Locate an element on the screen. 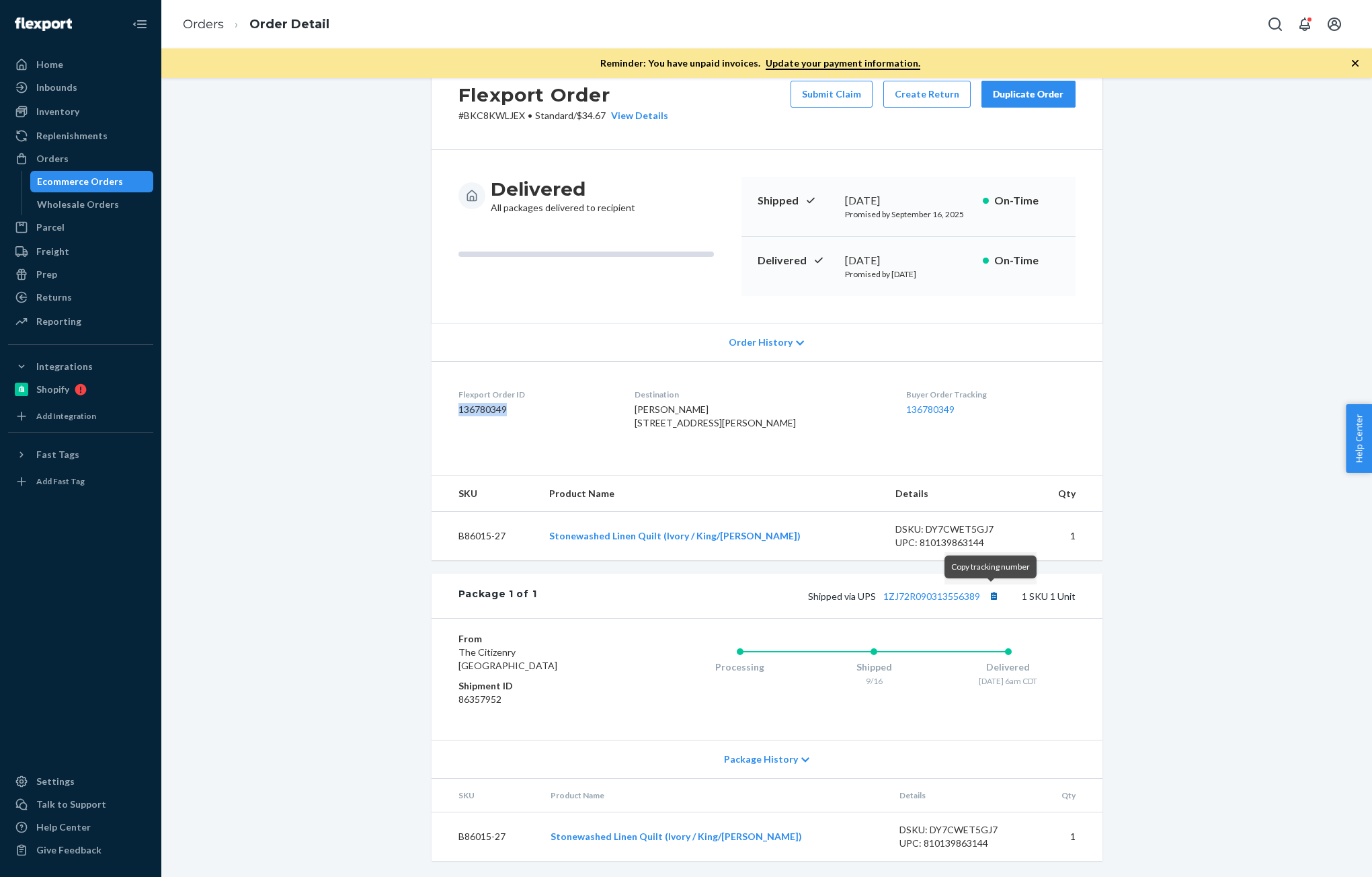  dt: From is located at coordinates (538, 639).